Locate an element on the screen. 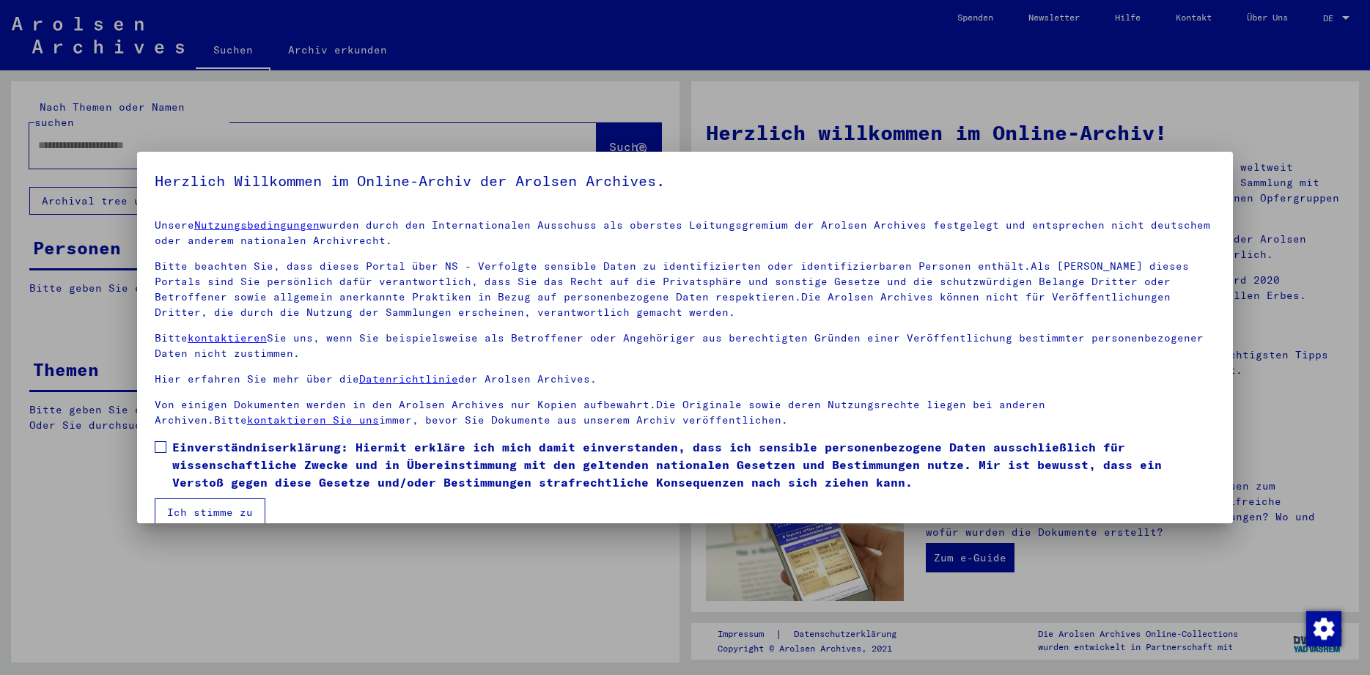 The width and height of the screenshot is (1370, 675). p: Bitte beachten Sie, dass dieses Portal über NS - Verfolgte sensible Daten zu identifizierten oder... is located at coordinates (685, 290).